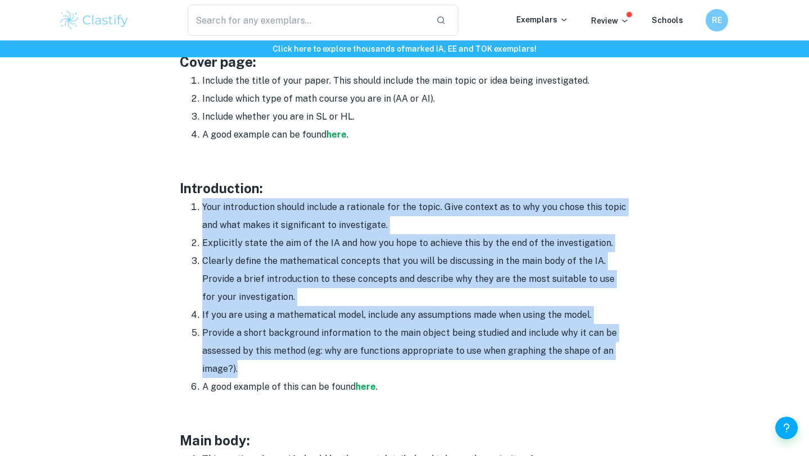 This screenshot has width=809, height=456. I want to click on input: Search for any exemplars..., so click(307, 20).